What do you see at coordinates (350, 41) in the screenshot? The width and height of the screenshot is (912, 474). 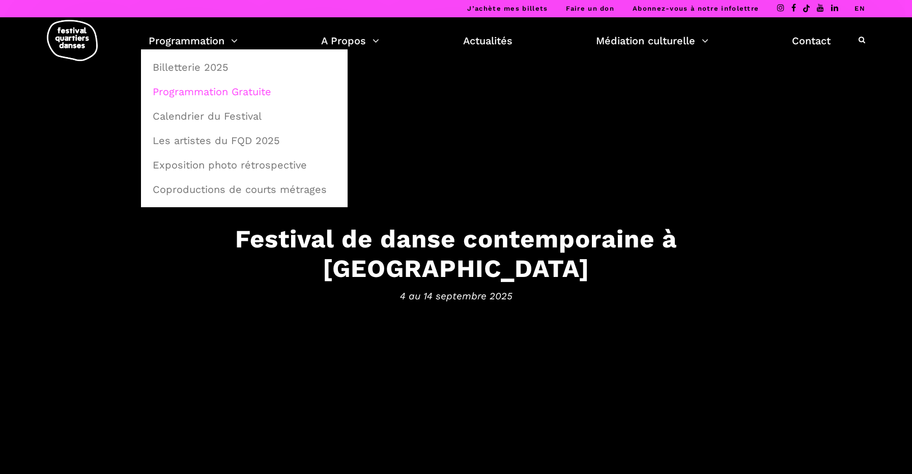 I see `a: A Propos` at bounding box center [350, 41].